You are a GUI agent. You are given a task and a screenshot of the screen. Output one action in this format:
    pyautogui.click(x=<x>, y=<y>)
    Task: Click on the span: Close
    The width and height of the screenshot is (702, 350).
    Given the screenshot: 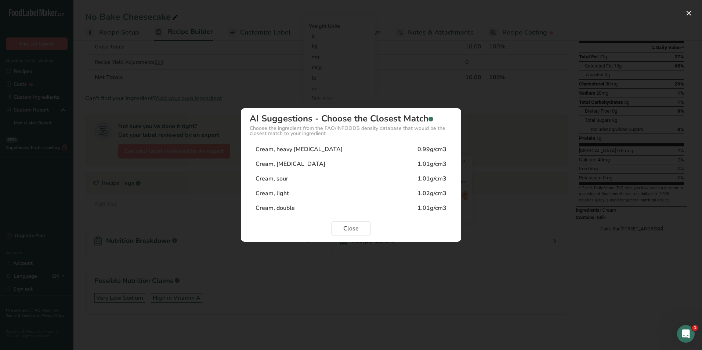 What is the action you would take?
    pyautogui.click(x=351, y=229)
    